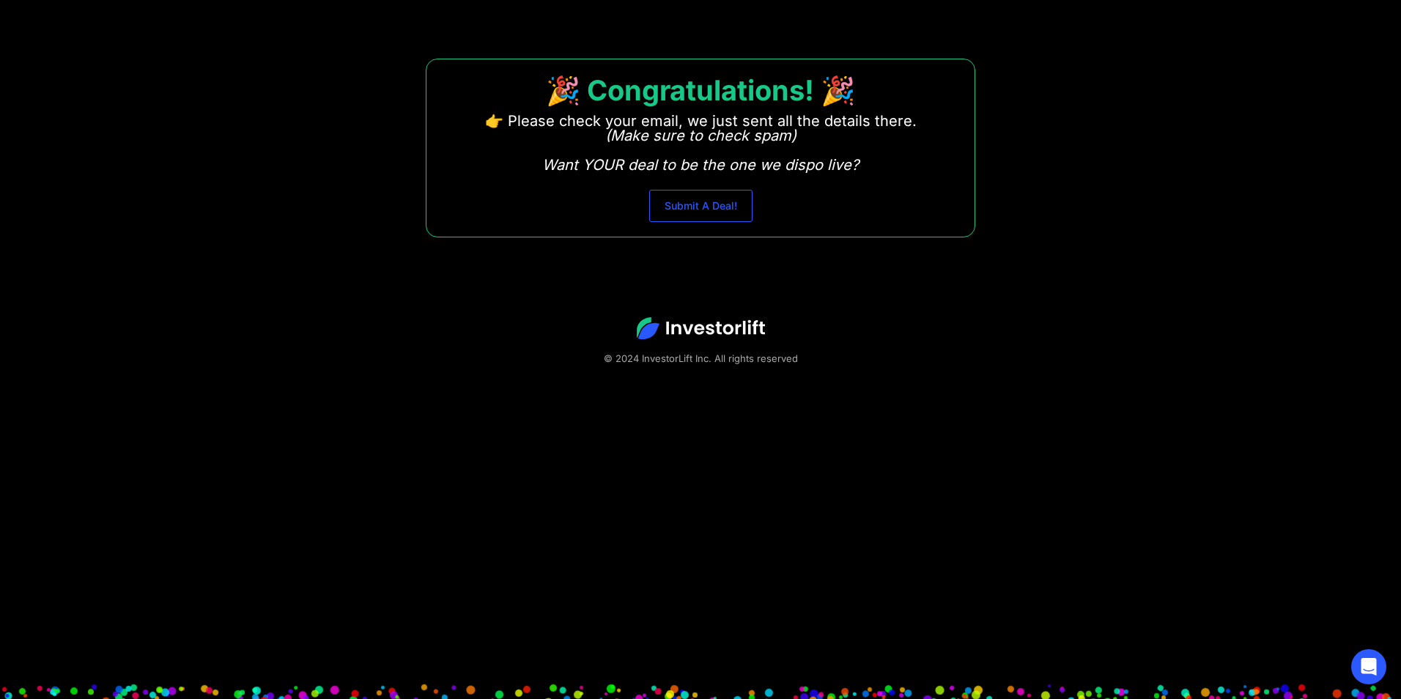  Describe the element at coordinates (700, 206) in the screenshot. I see `a: Submit A Deal!` at that location.